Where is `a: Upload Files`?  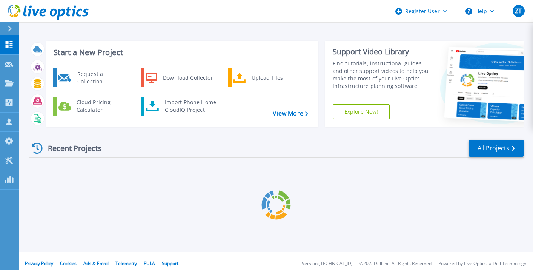 a: Upload Files is located at coordinates (266, 78).